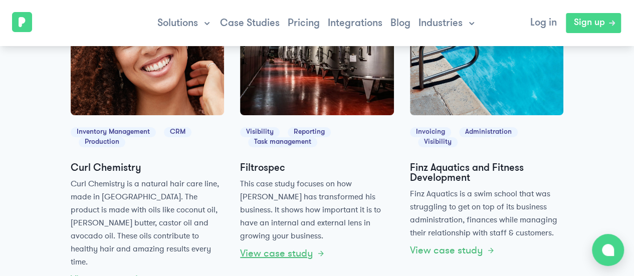 The height and width of the screenshot is (276, 634). What do you see at coordinates (177, 24) in the screenshot?
I see `span: Solutions` at bounding box center [177, 24].